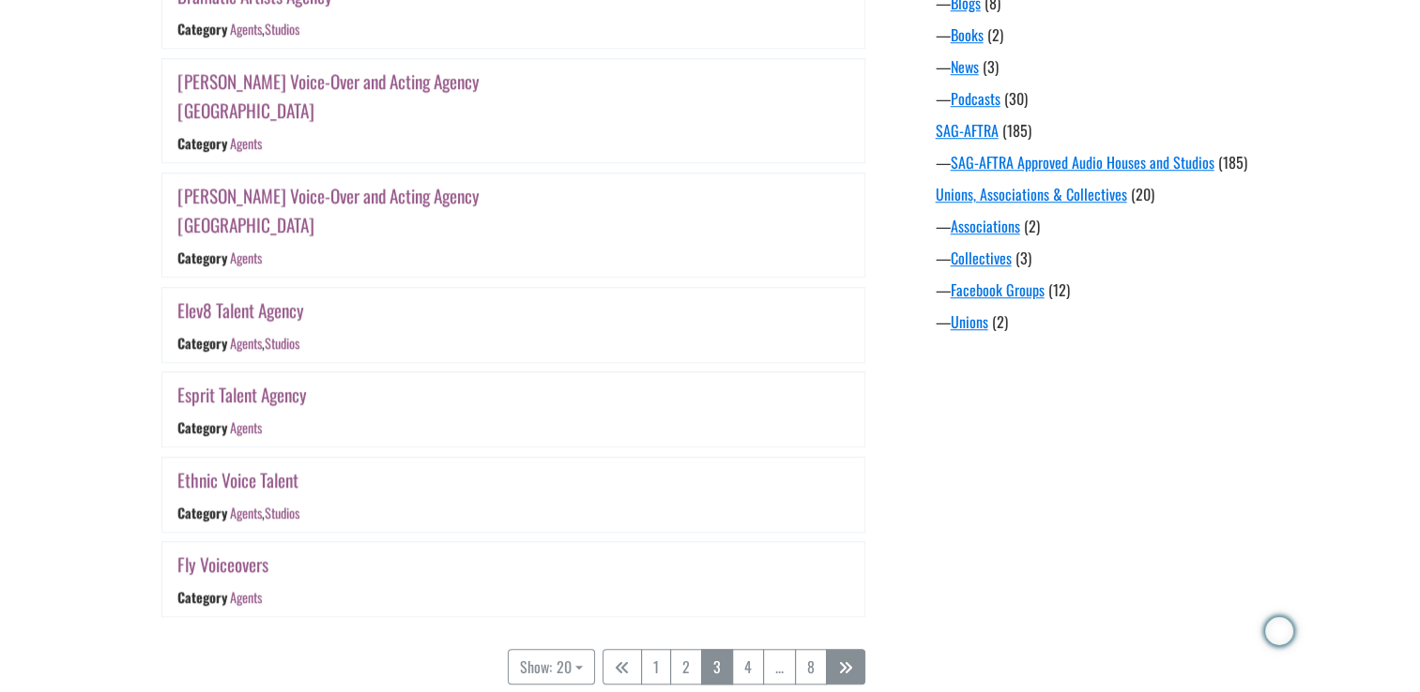 This screenshot has height=692, width=1420. Describe the element at coordinates (717, 667) in the screenshot. I see `a: 3` at that location.